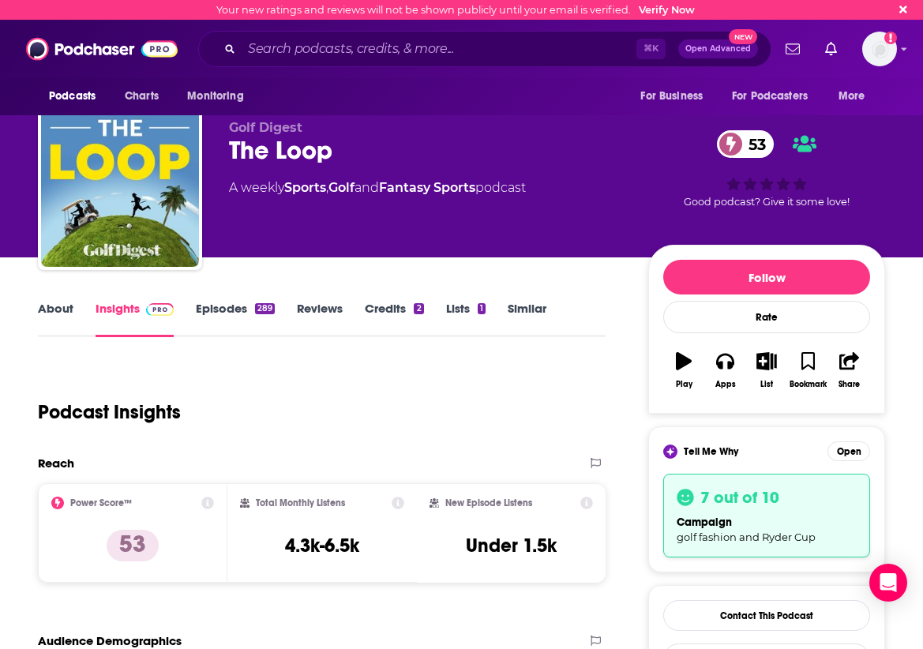 The height and width of the screenshot is (649, 923). What do you see at coordinates (807, 370) in the screenshot?
I see `button: Bookmark` at bounding box center [807, 370].